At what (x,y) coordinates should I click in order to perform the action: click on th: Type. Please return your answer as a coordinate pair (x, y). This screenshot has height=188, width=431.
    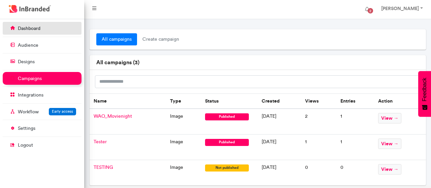
    Looking at the image, I should click on (184, 101).